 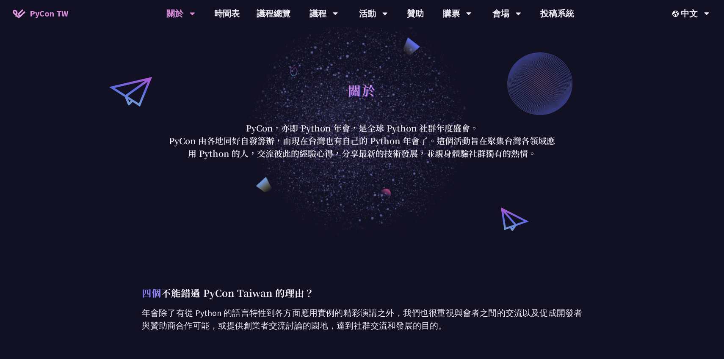 What do you see at coordinates (676, 14) in the screenshot?
I see `img: Locale Icon` at bounding box center [676, 14].